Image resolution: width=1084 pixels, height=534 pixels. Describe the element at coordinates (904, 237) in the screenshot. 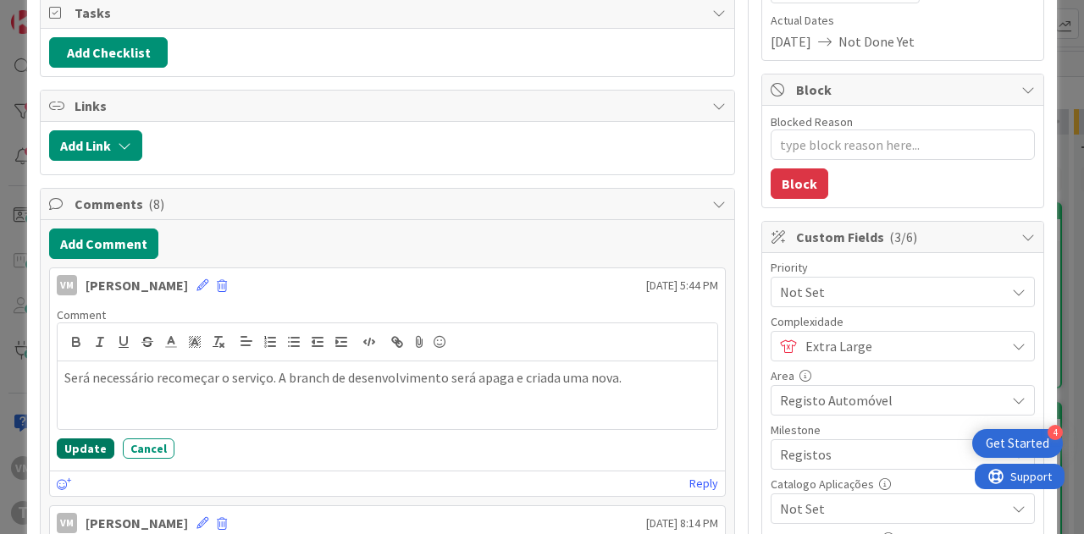

I see `span: Custom Fields` at that location.